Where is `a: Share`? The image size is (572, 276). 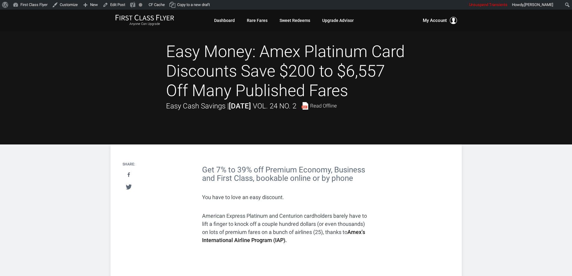 a: Share is located at coordinates (128, 175).